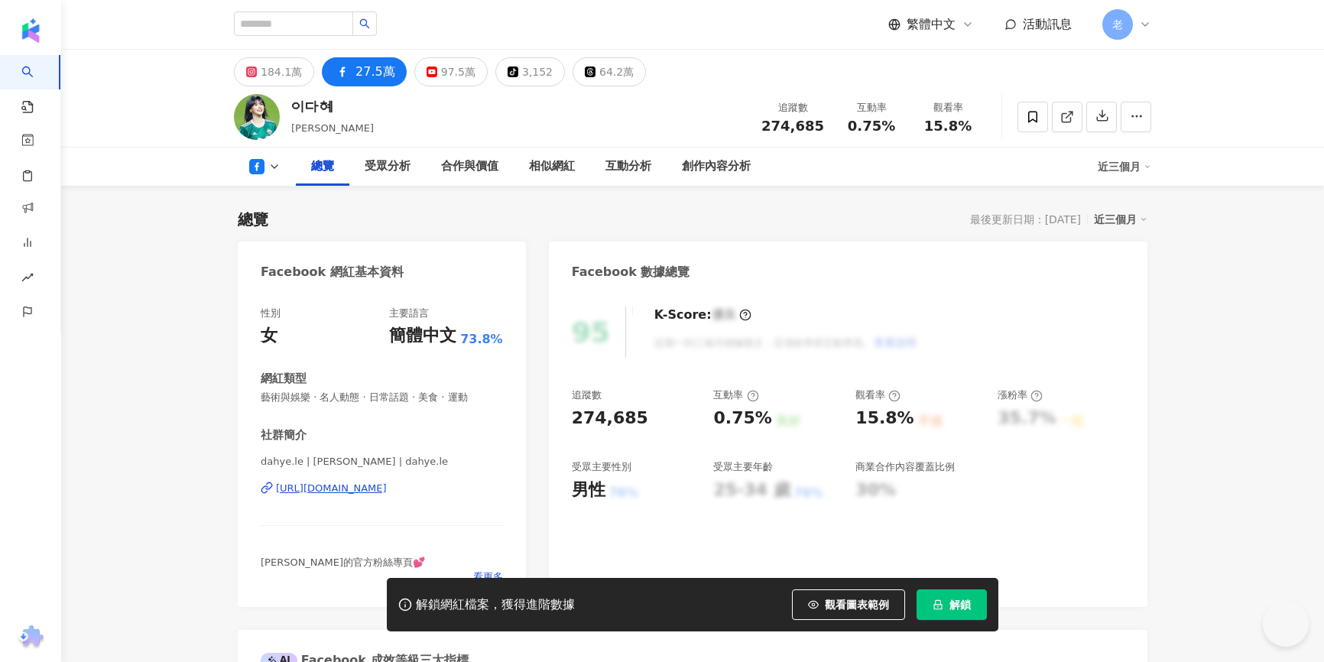  What do you see at coordinates (37, 85) in the screenshot?
I see `a: search` at bounding box center [37, 85].